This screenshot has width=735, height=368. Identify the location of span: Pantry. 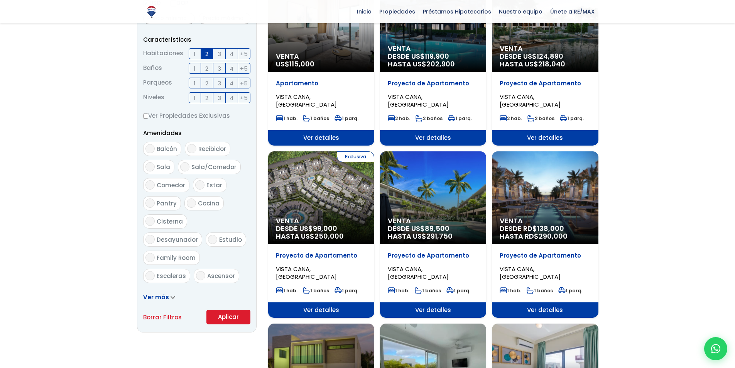
(167, 203).